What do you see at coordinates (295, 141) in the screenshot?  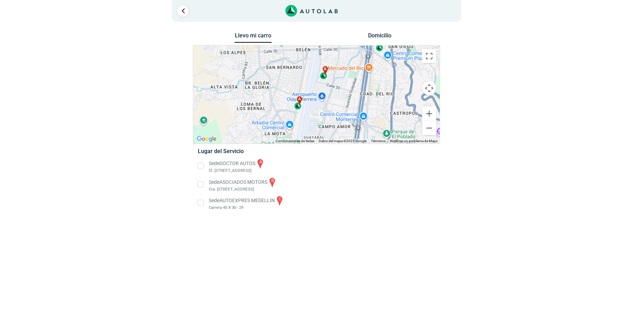 I see `button: Combinaciones de teclas` at bounding box center [295, 141].